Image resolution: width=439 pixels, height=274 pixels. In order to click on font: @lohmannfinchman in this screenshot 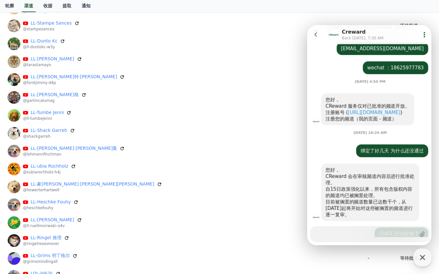, I will do `click(42, 154)`.